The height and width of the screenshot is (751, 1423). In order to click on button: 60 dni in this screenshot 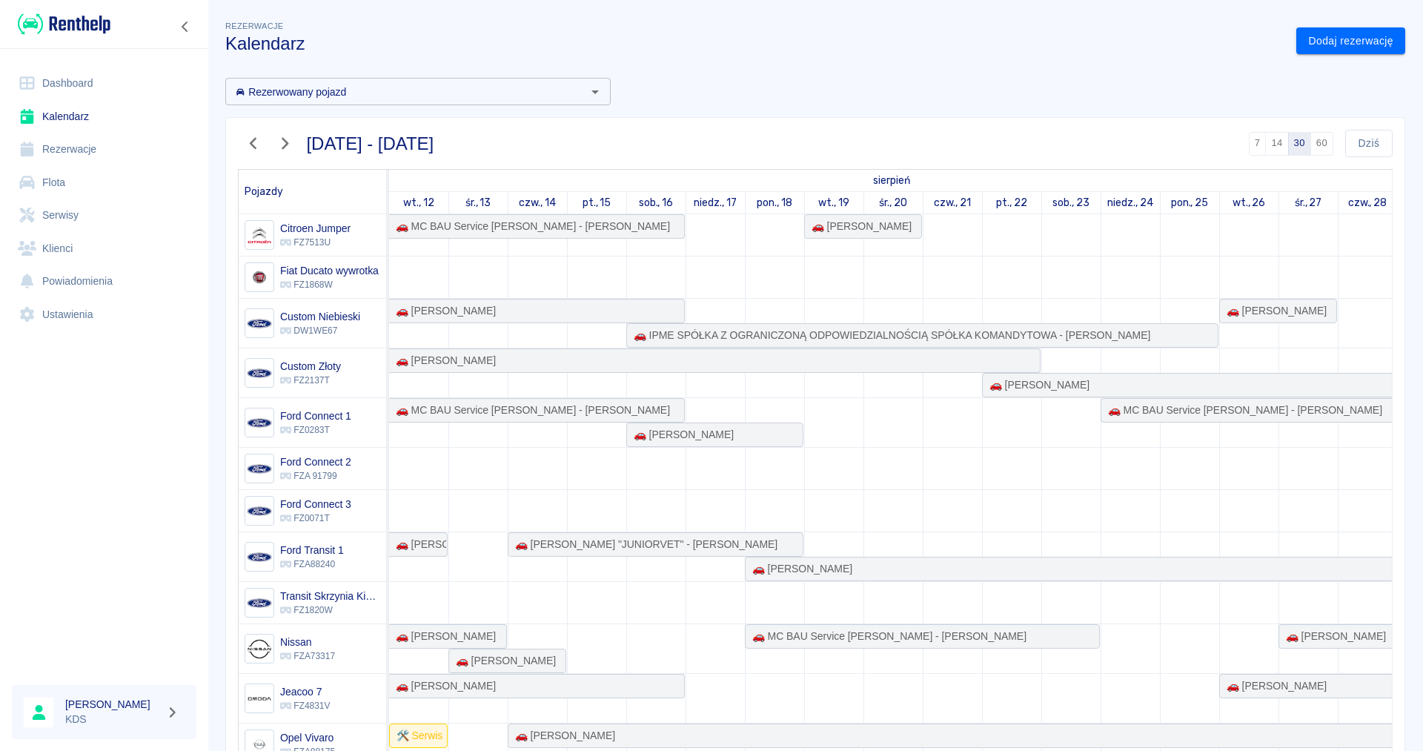, I will do `click(1322, 144)`.